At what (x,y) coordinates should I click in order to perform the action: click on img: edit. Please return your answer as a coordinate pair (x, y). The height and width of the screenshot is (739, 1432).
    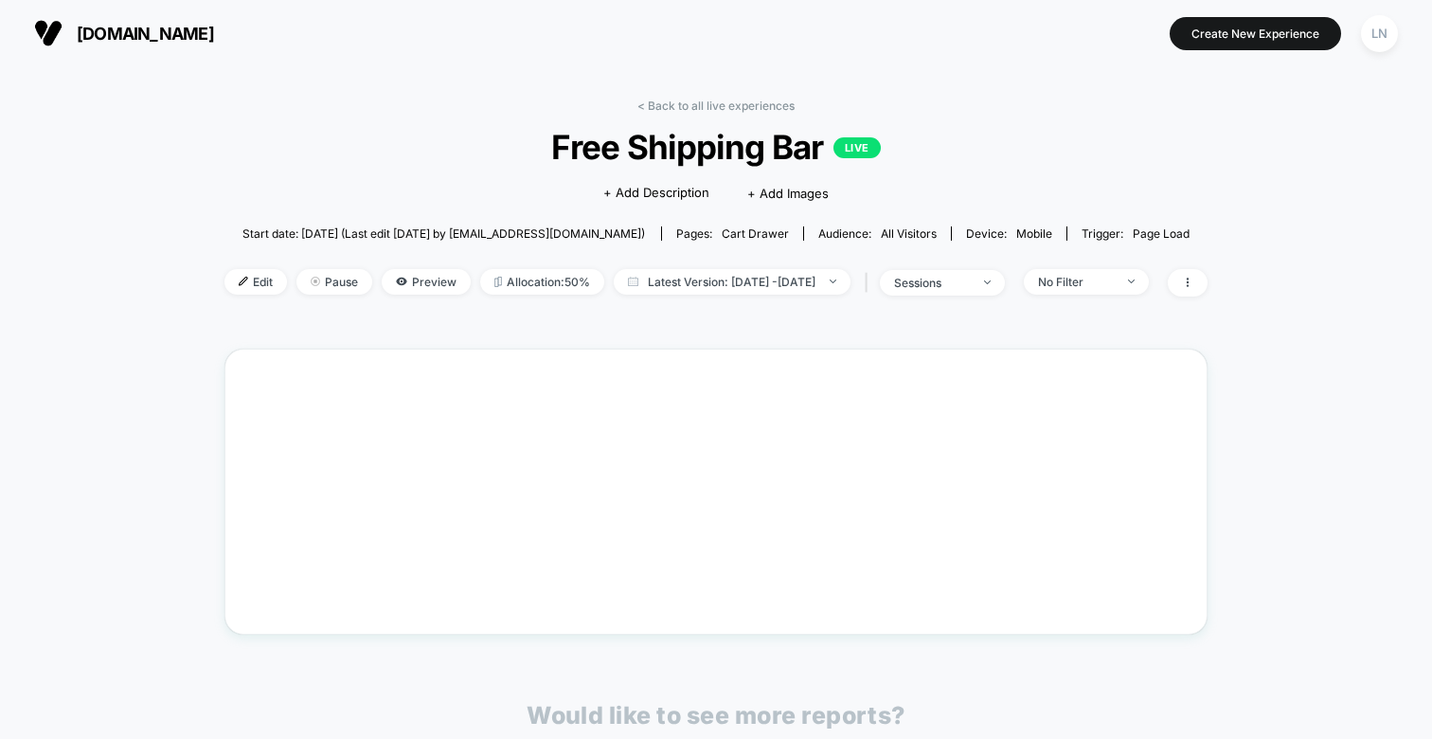
    Looking at the image, I should click on (243, 281).